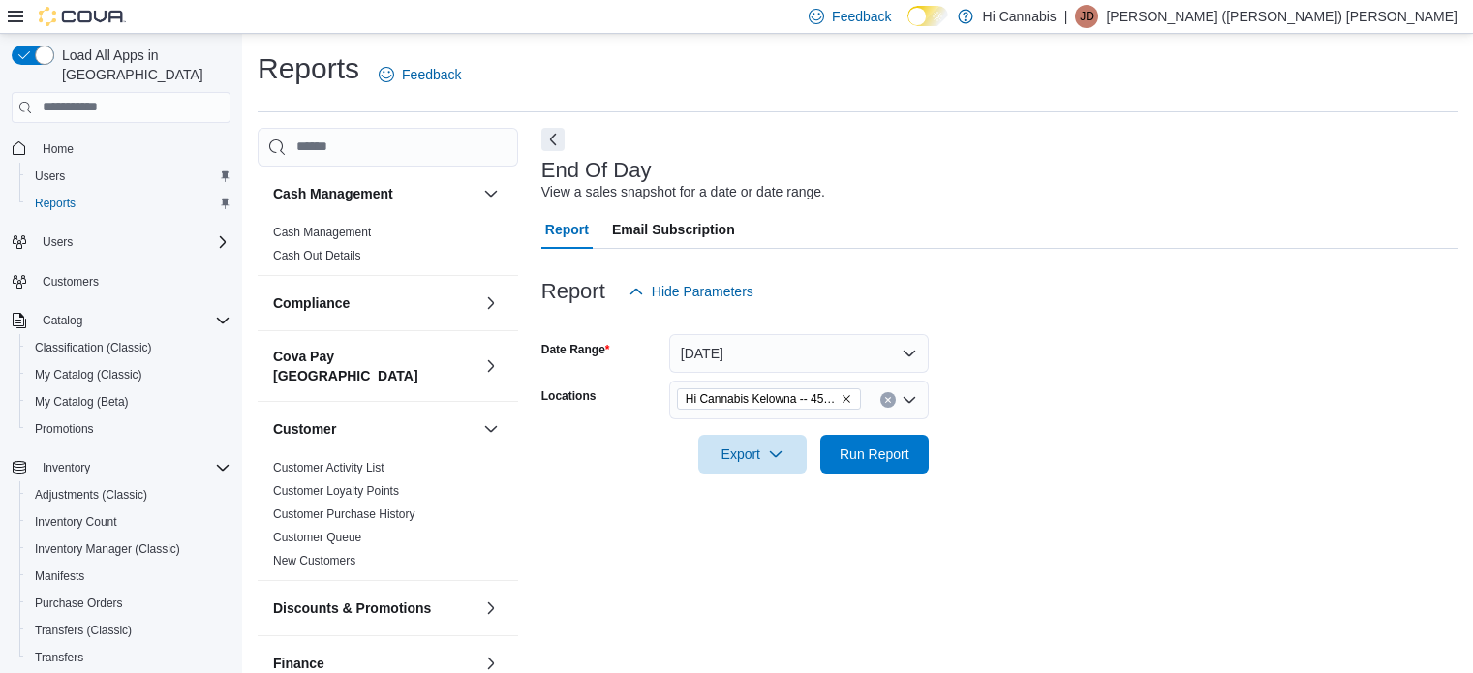 This screenshot has width=1473, height=673. Describe the element at coordinates (328, 468) in the screenshot. I see `span: Customer Activity List` at that location.